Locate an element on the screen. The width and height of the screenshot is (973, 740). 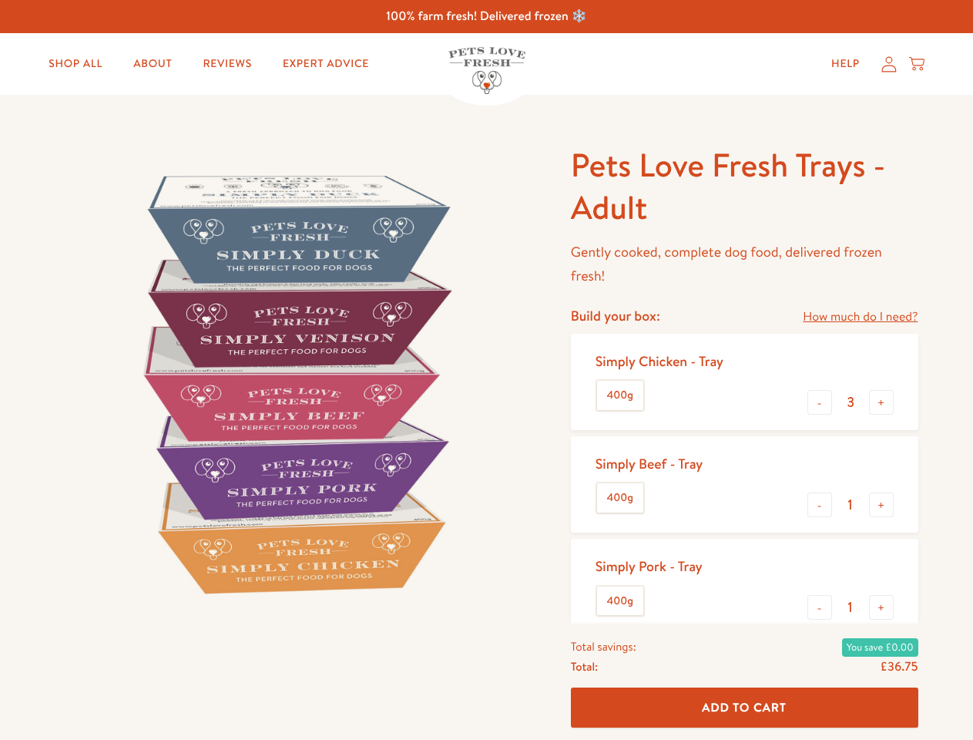
a: Reviews is located at coordinates (227, 64).